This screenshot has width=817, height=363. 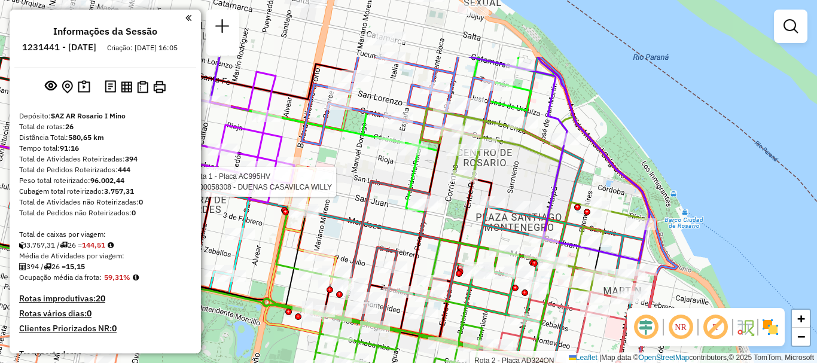 What do you see at coordinates (583, 357) in the screenshot?
I see `a: Leaflet` at bounding box center [583, 357].